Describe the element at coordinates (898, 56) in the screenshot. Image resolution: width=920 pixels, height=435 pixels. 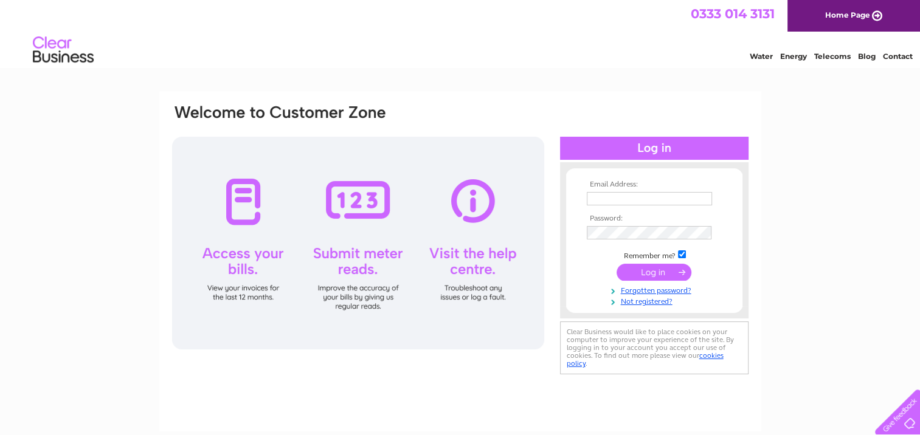
I see `a: Contact` at that location.